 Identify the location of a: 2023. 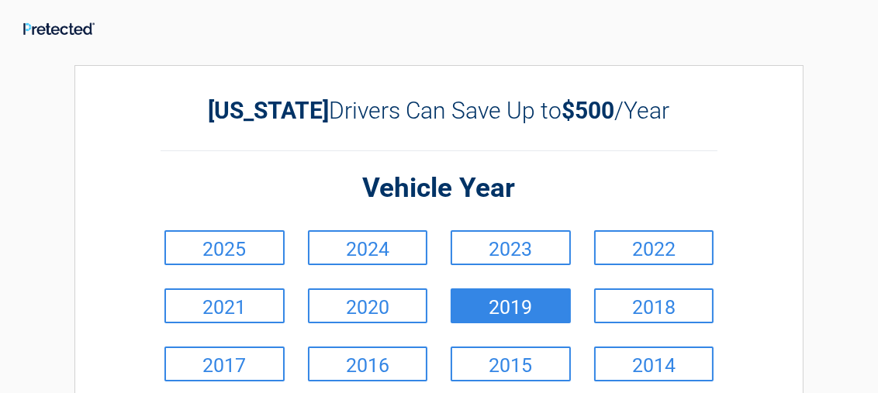
(510, 247).